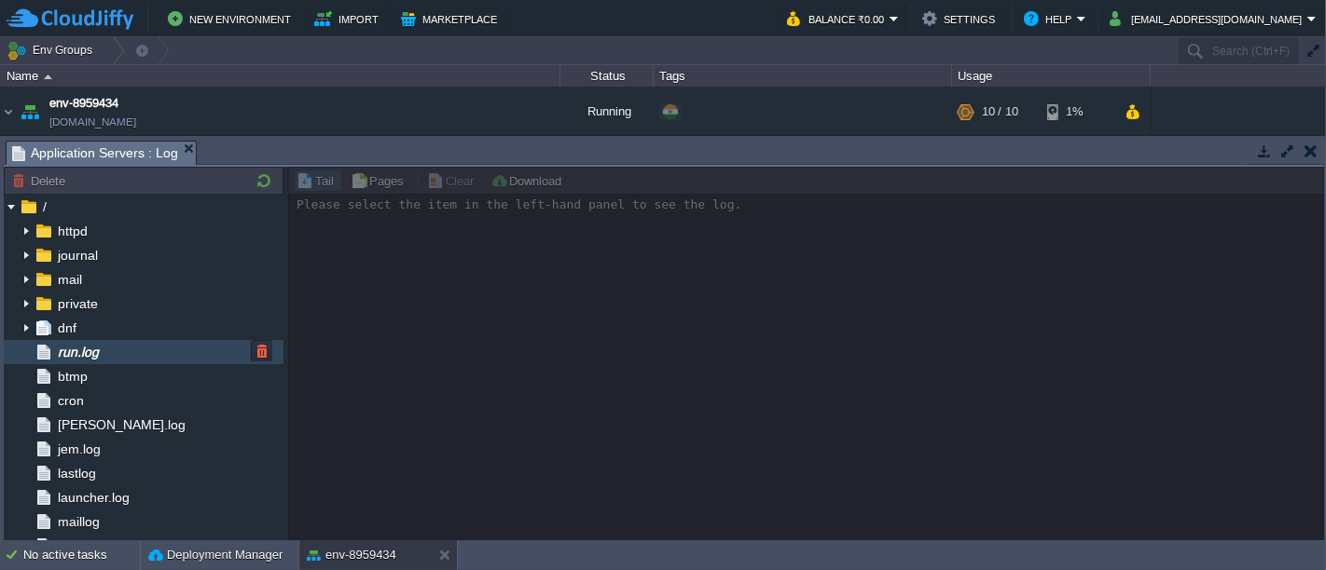  Describe the element at coordinates (70, 19) in the screenshot. I see `img: CloudJiffy` at that location.